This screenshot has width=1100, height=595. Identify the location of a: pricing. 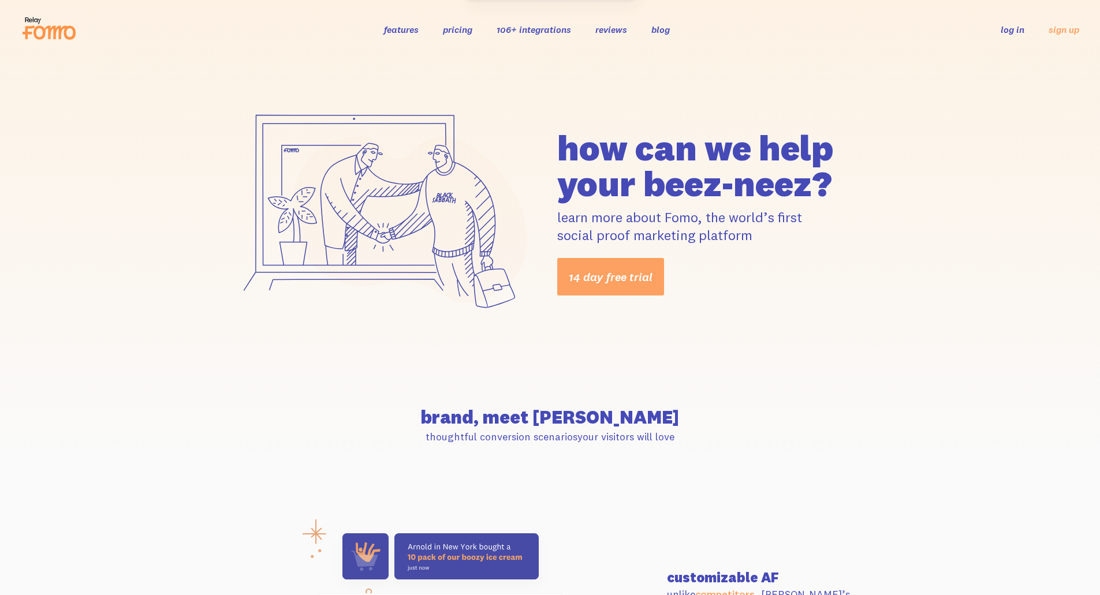
(457, 29).